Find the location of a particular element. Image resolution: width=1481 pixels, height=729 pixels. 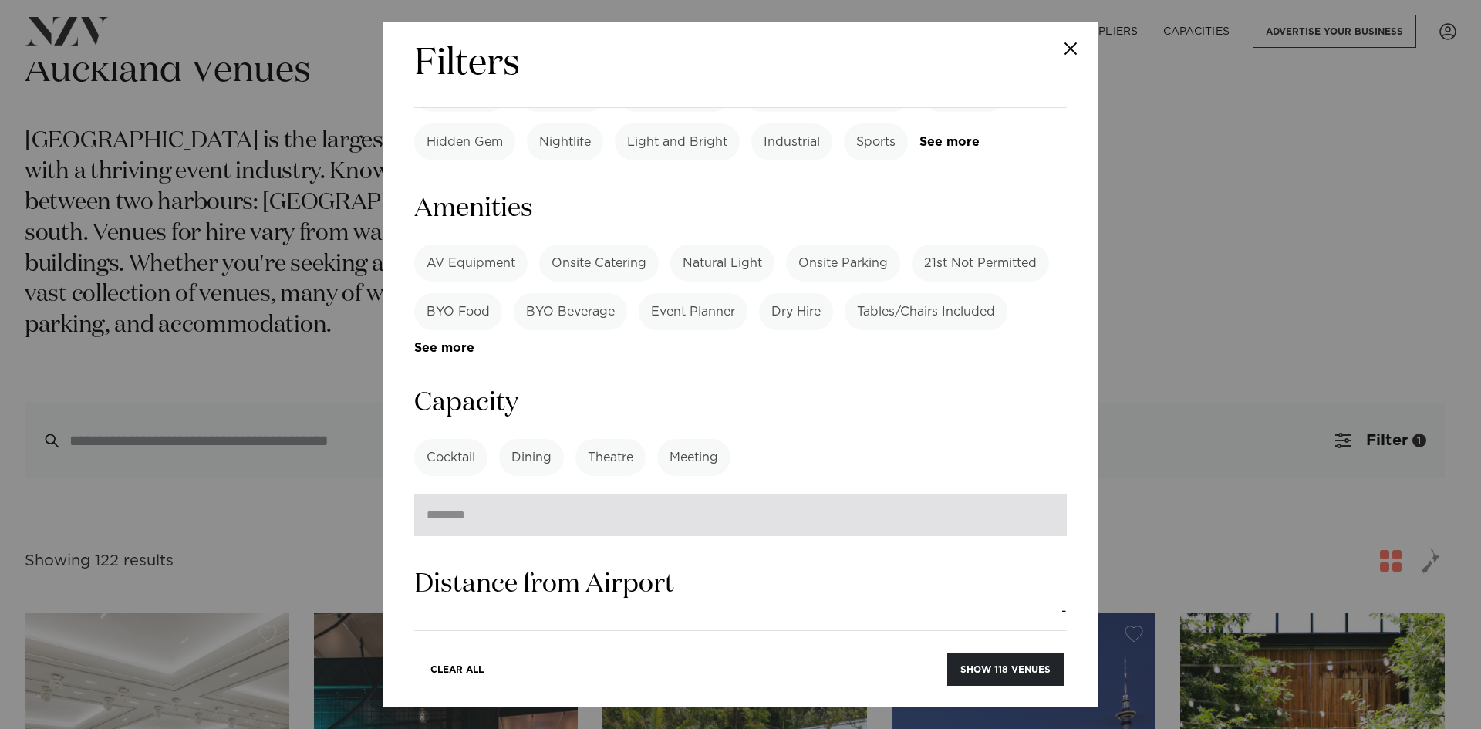

button: Show 118 venues is located at coordinates (1005, 669).